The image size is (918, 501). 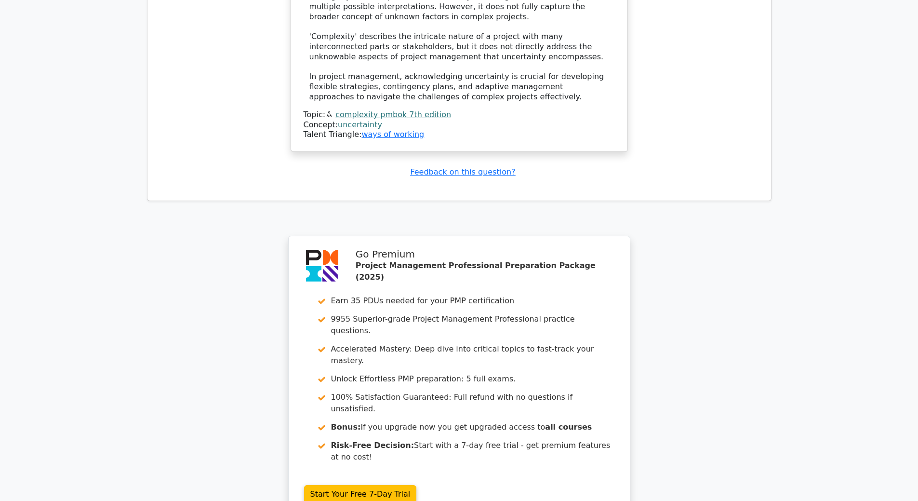 I want to click on div: Concept:, so click(x=459, y=125).